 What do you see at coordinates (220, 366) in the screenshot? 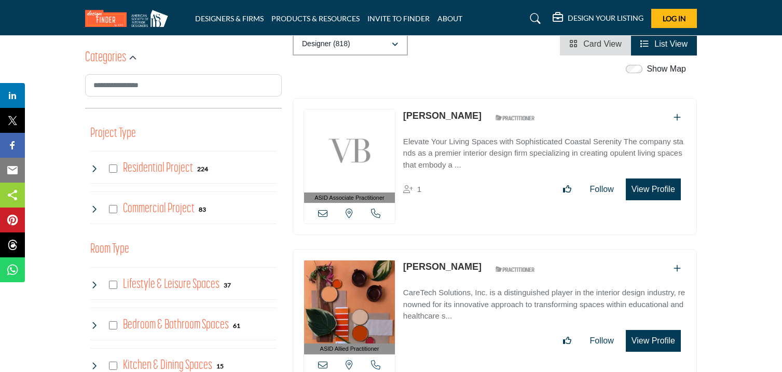
I see `div: 15 Results For Kitchen & Dining Spaces` at bounding box center [220, 366].